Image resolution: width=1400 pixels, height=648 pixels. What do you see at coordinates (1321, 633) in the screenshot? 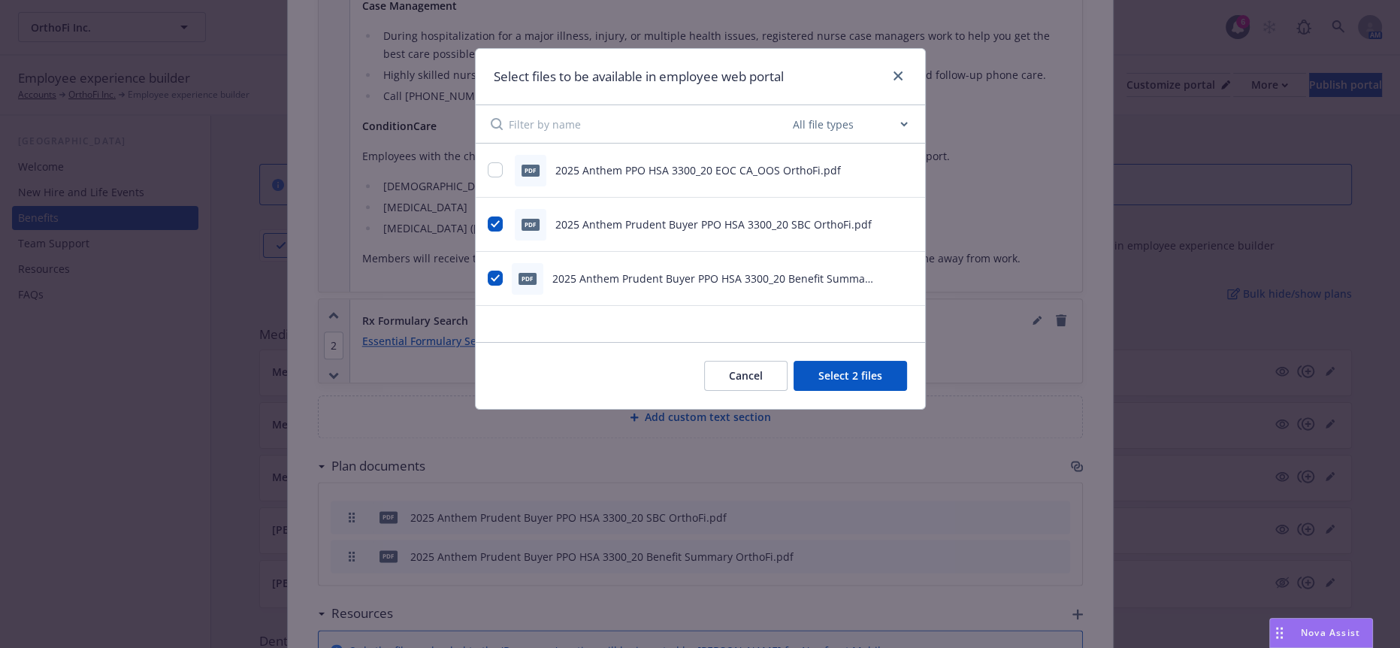
I see `button: Nova Assist` at bounding box center [1321, 633].